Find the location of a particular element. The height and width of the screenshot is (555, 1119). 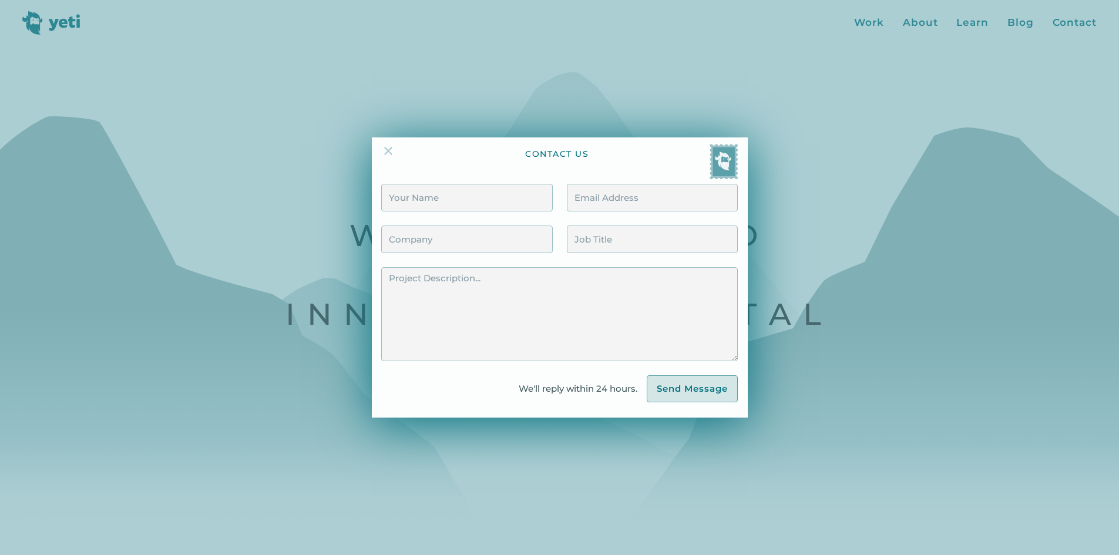

input: Your Name is located at coordinates (466, 197).